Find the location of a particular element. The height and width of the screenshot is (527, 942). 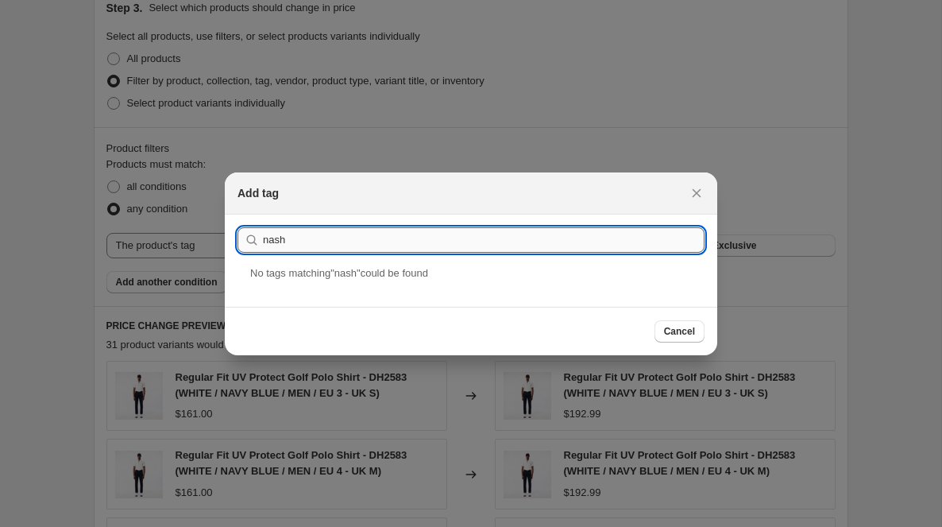

span: No tag s matching " nash " could be found is located at coordinates (339, 272).